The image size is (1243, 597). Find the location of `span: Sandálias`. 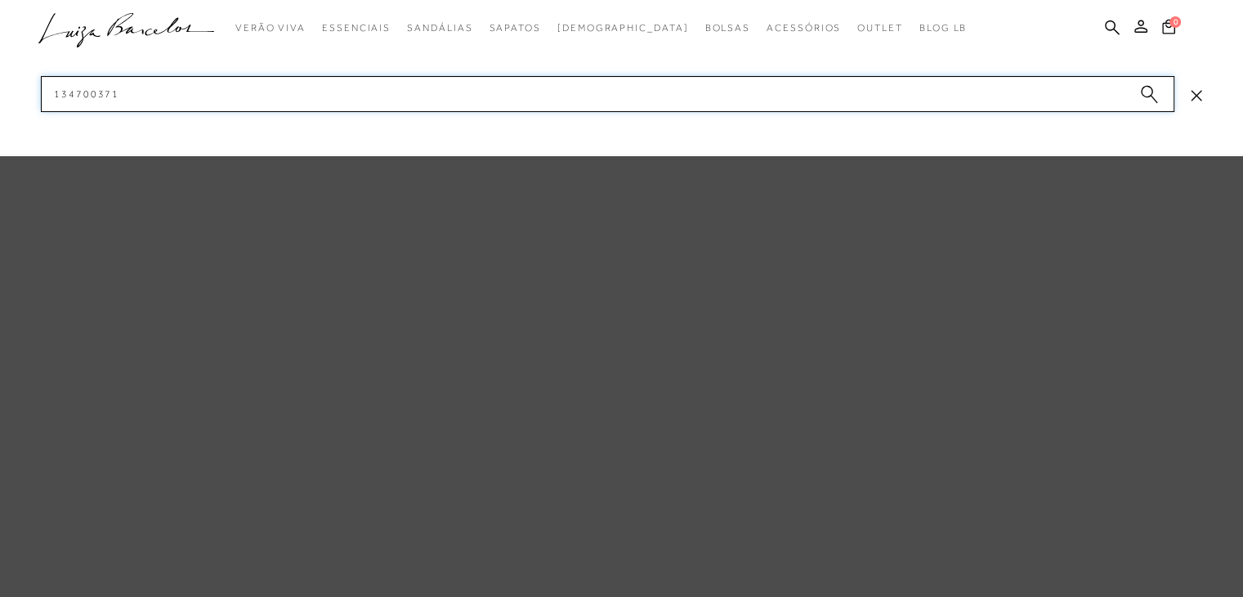

span: Sandálias is located at coordinates (440, 28).